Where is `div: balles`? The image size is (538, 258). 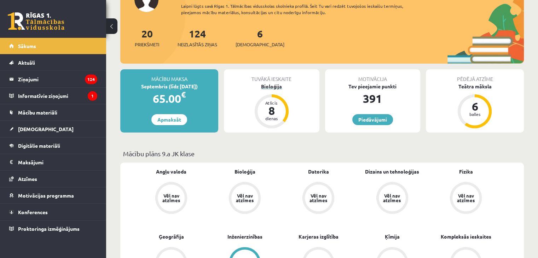
div: balles is located at coordinates (474, 114).